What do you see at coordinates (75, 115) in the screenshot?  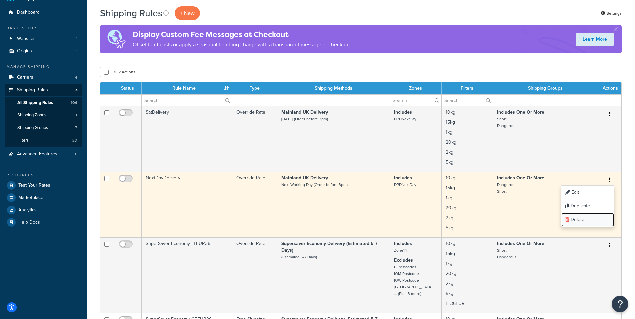 I see `span: 33` at bounding box center [75, 115].